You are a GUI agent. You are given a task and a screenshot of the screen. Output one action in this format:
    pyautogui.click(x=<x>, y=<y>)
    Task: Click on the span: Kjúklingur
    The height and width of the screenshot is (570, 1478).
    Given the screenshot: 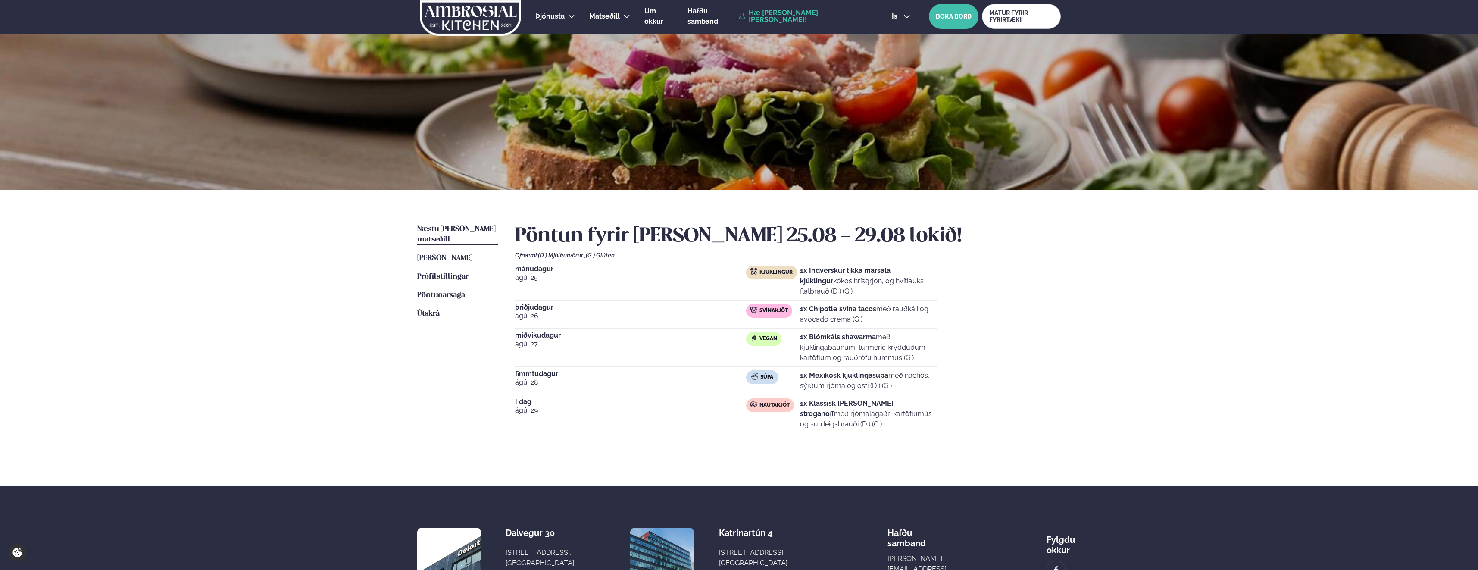 What is the action you would take?
    pyautogui.click(x=776, y=272)
    